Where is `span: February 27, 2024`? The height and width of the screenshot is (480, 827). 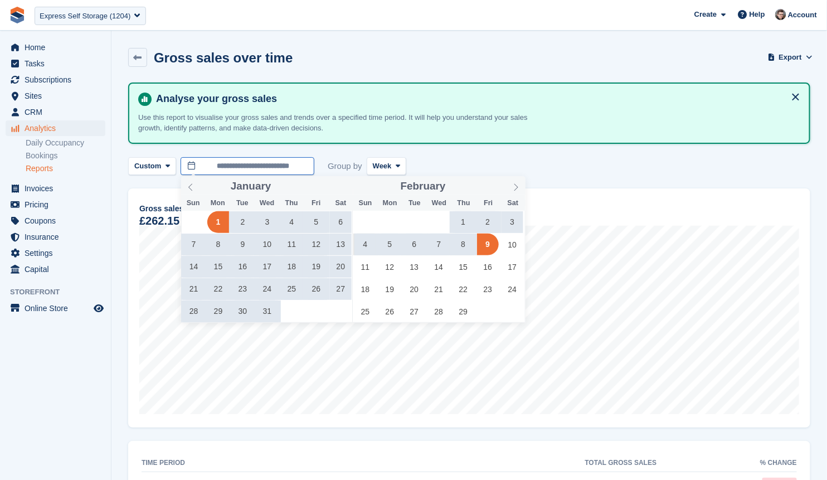 span: February 27, 2024 is located at coordinates (414, 311).